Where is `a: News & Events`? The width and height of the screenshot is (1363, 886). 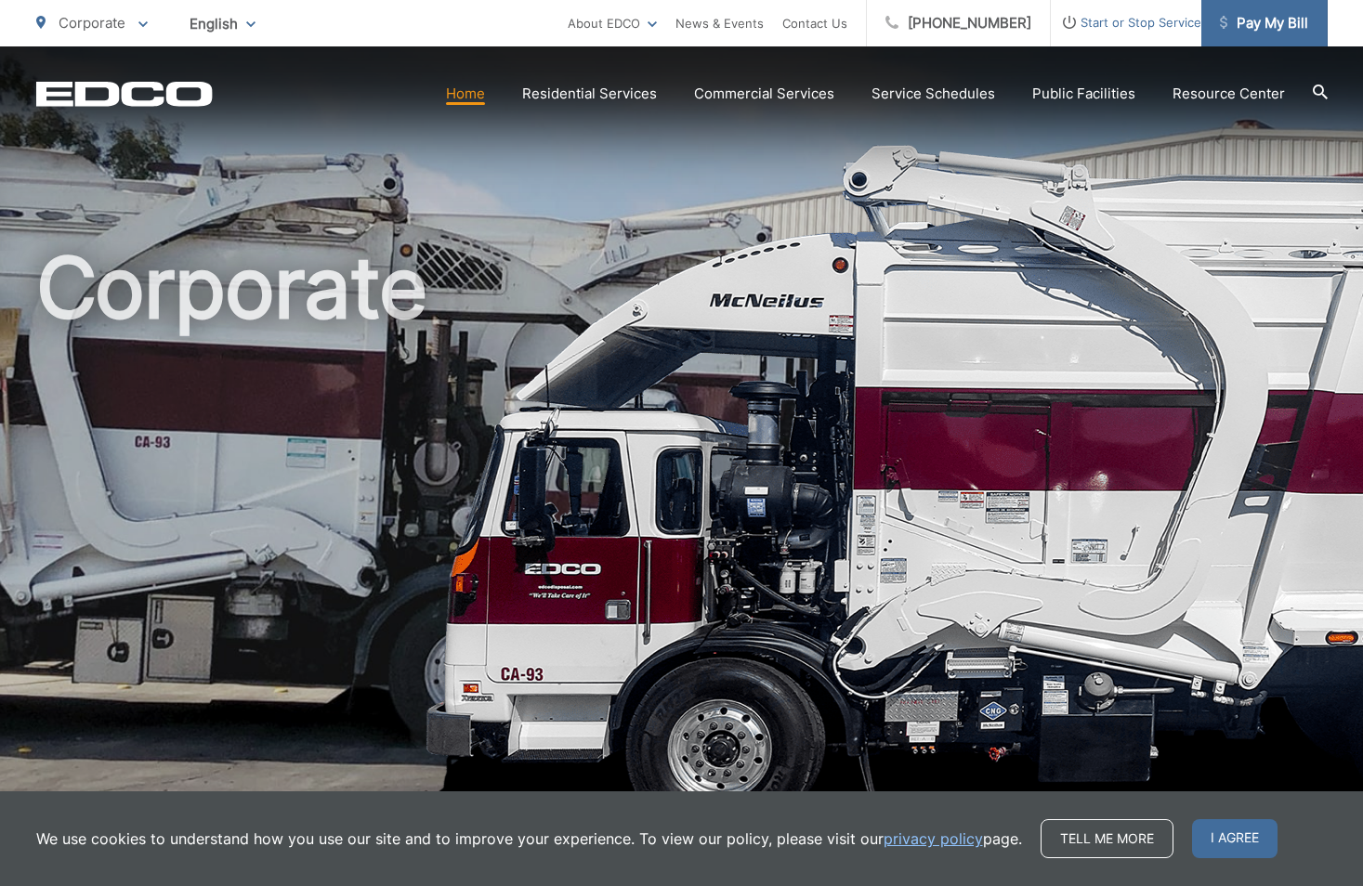
a: News & Events is located at coordinates (719, 23).